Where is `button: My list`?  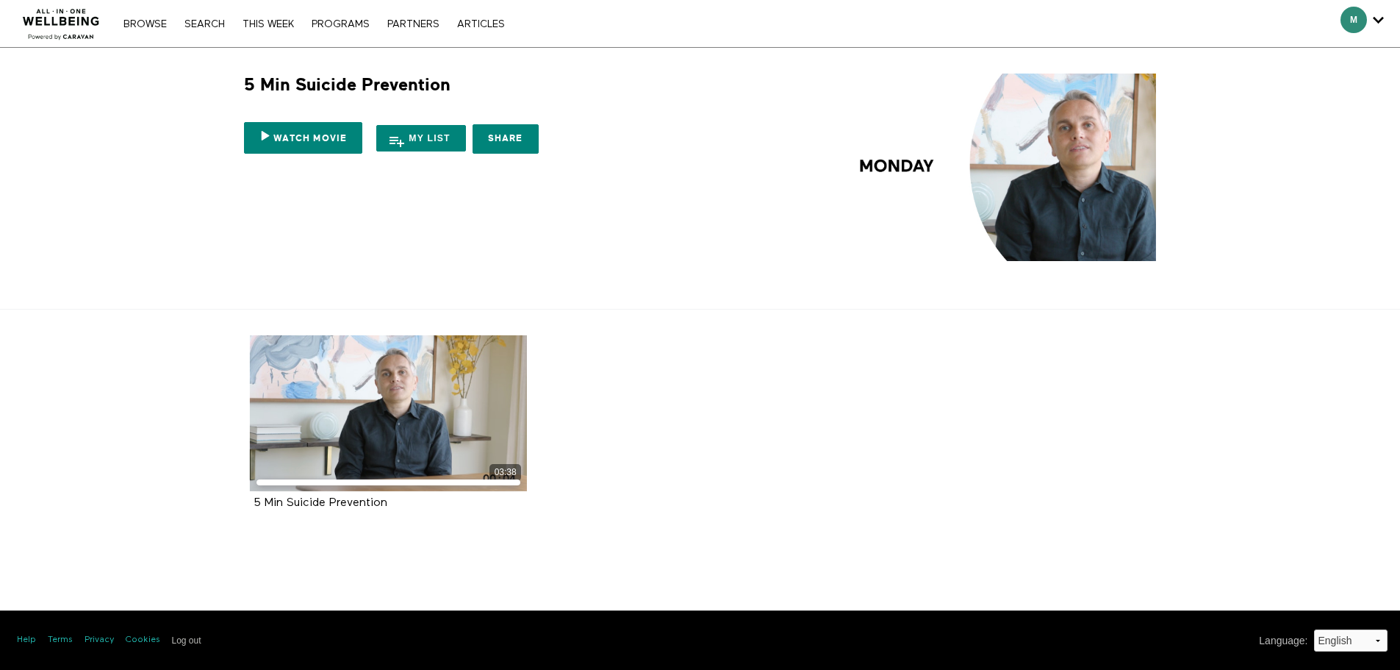 button: My list is located at coordinates (421, 138).